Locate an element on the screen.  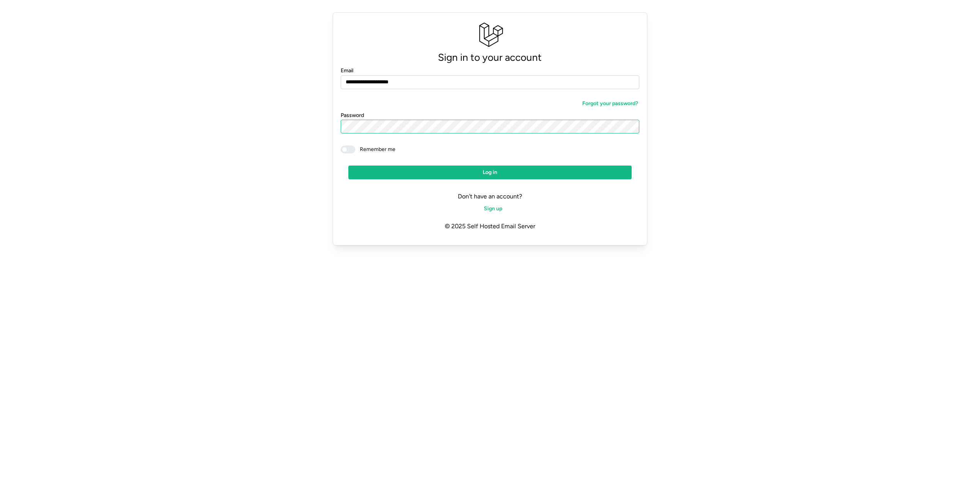
label: Password is located at coordinates (352, 116).